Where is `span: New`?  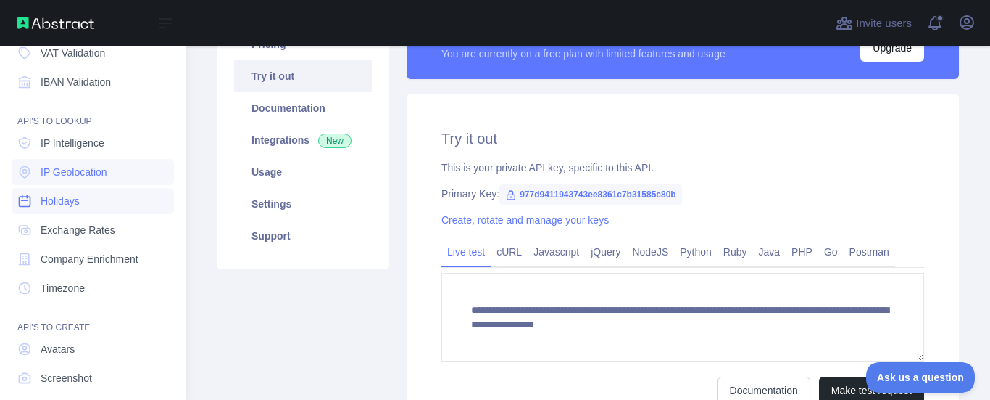 span: New is located at coordinates (335, 141).